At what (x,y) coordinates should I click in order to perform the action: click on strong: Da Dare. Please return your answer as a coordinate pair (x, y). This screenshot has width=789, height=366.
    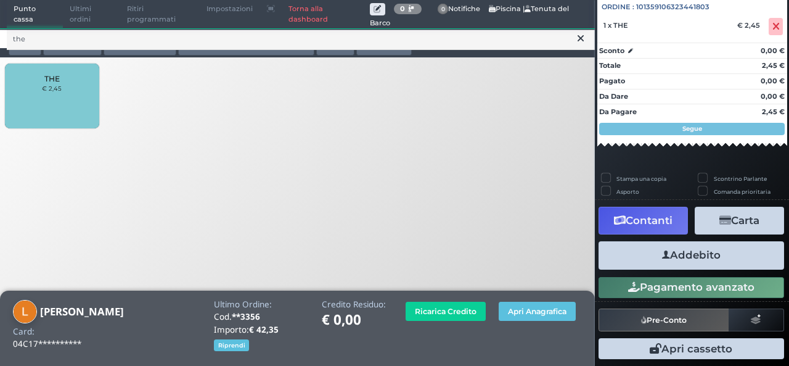
    Looking at the image, I should click on (614, 96).